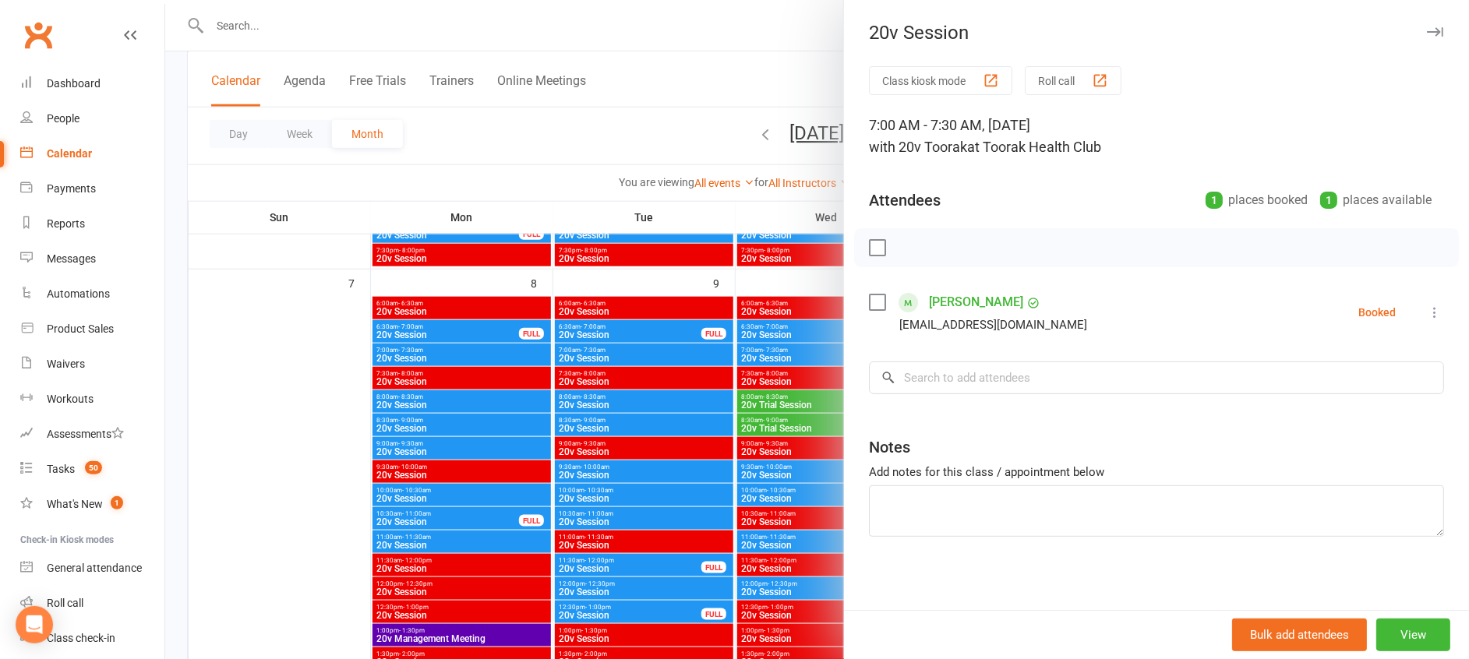 Image resolution: width=1469 pixels, height=659 pixels. Describe the element at coordinates (92, 118) in the screenshot. I see `a: People` at that location.